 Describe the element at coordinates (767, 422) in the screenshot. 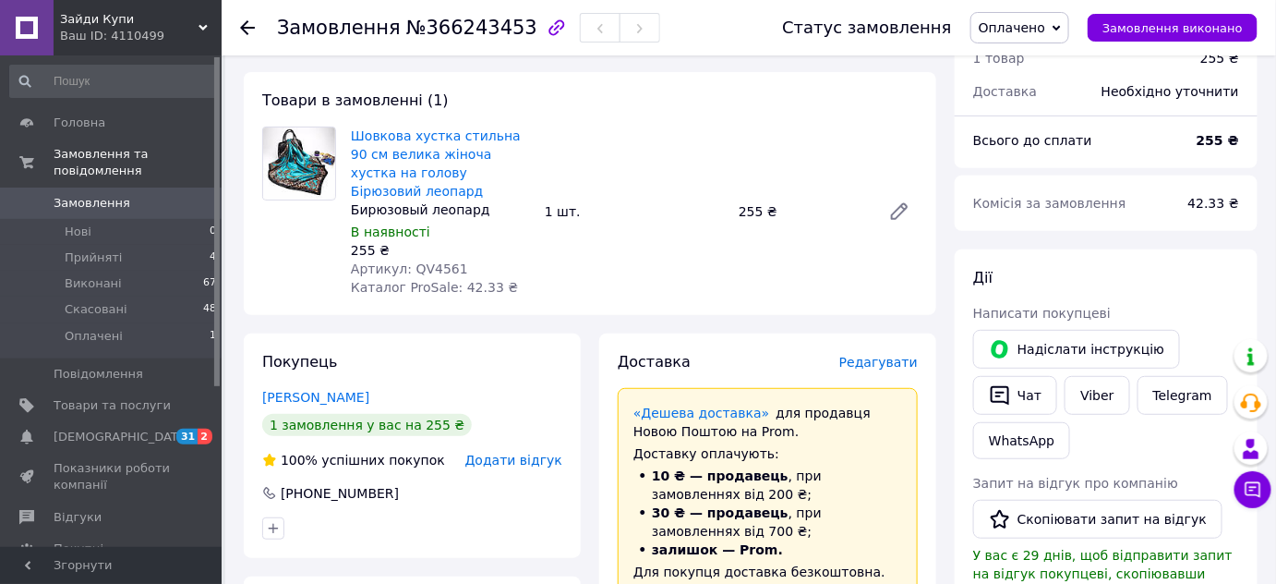

I see `div: для продавця Новою Поштою на Prom.` at that location.